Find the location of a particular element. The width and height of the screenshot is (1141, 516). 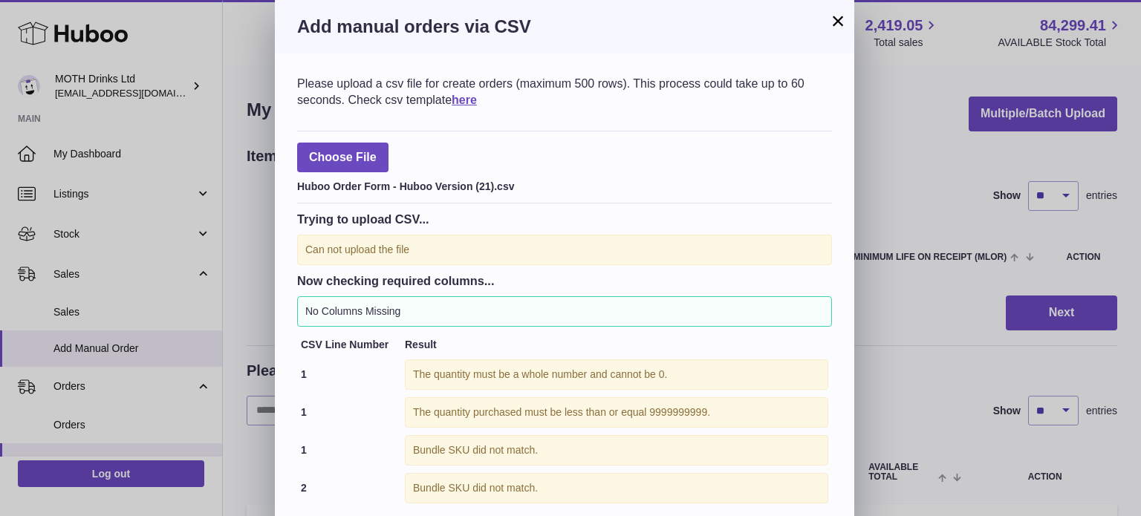

h3: Trying to upload CSV... is located at coordinates (564, 219).